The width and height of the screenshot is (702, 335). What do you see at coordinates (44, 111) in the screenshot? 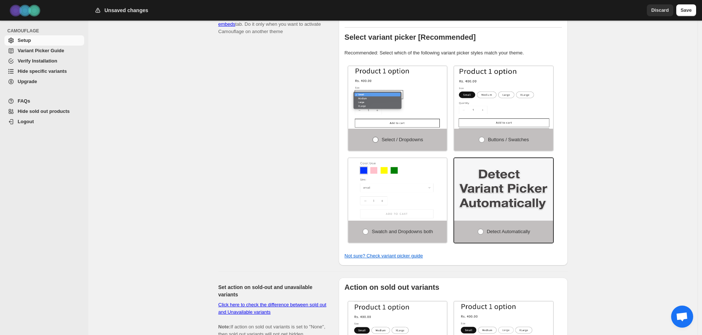
I see `span: Hide sold out products` at bounding box center [44, 111].